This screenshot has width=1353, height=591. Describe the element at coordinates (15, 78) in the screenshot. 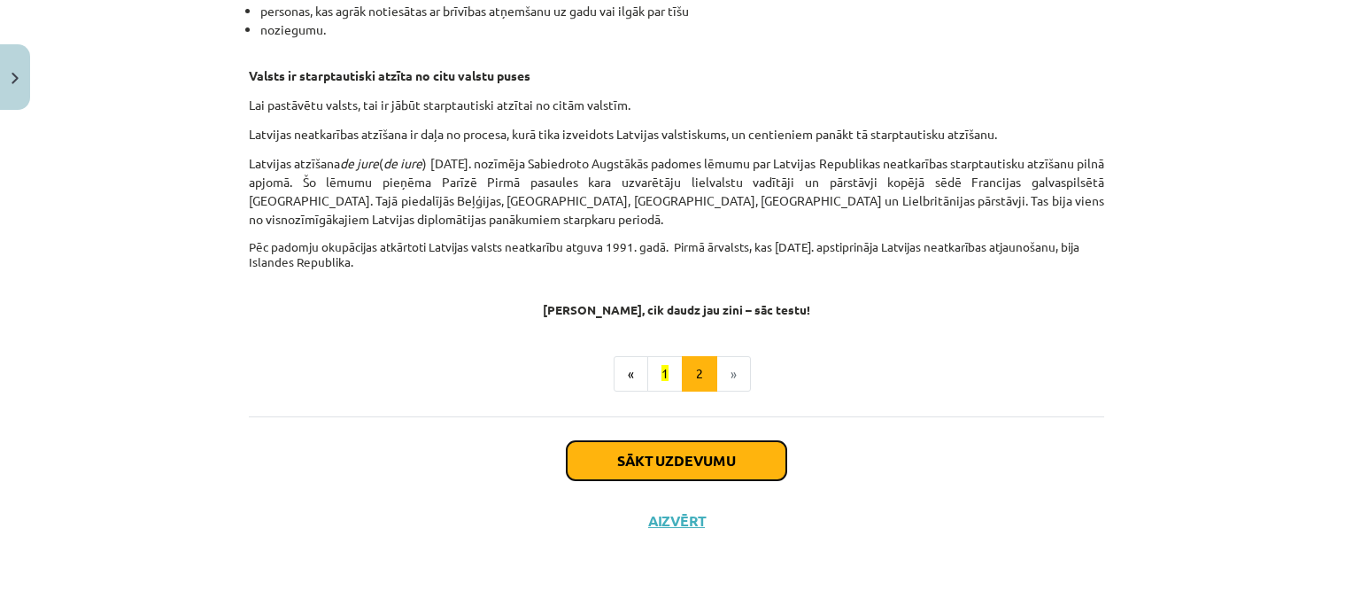

I see `img: icon-close-lesson-0947bae3869378f0d4975bcd49f059093ad1ed9edebbc8119c70593378902aed.svg` at that location.